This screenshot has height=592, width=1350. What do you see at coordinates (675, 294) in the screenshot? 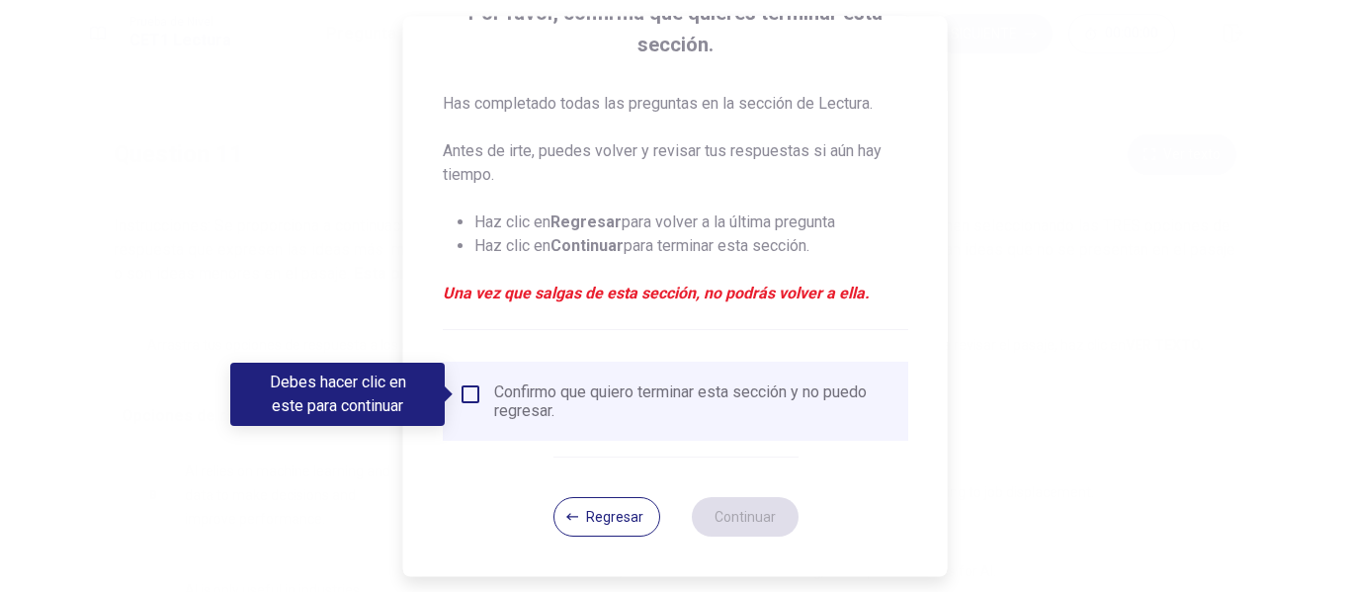
I see `em: Una vez que salgas de esta sección, no podrás volver a ella.` at bounding box center [675, 294].